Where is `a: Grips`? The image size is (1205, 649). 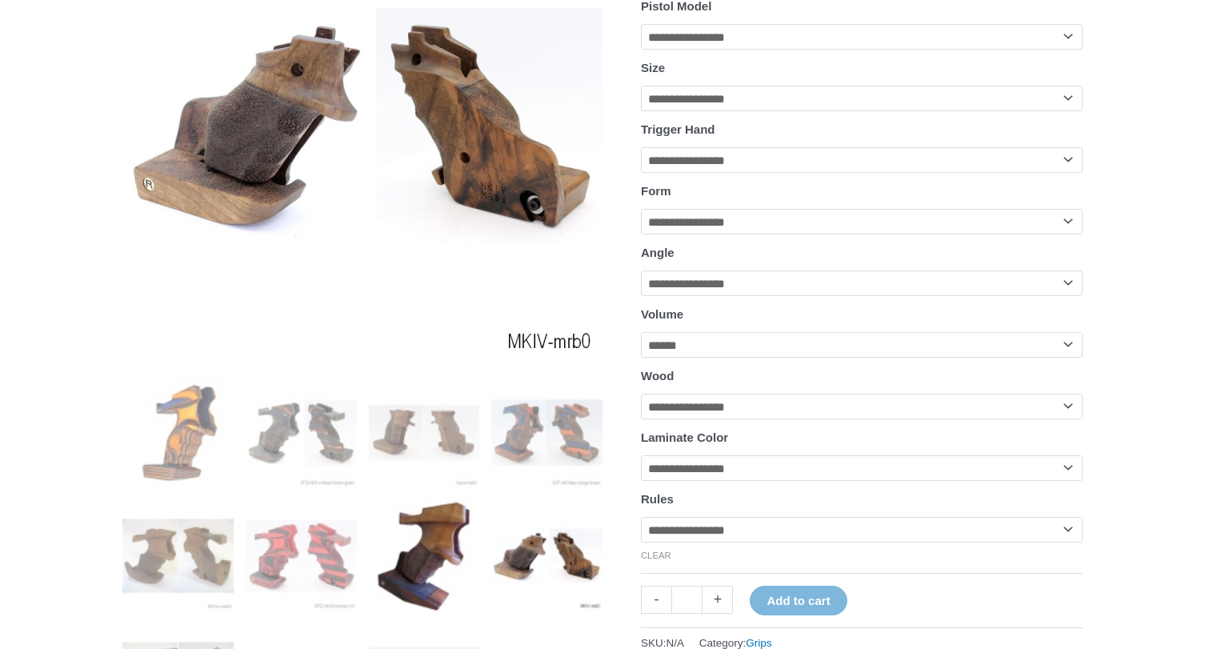
a: Grips is located at coordinates (759, 642).